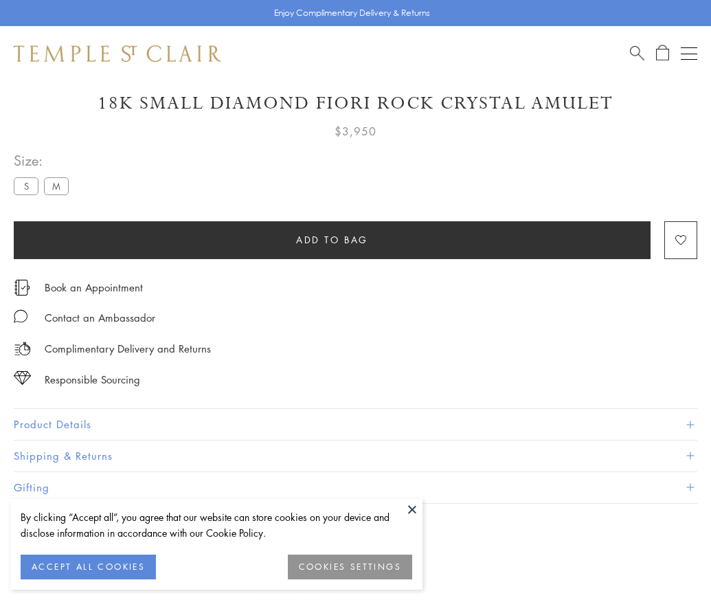 The width and height of the screenshot is (711, 600). What do you see at coordinates (332, 240) in the screenshot?
I see `span: Add to bag` at bounding box center [332, 240].